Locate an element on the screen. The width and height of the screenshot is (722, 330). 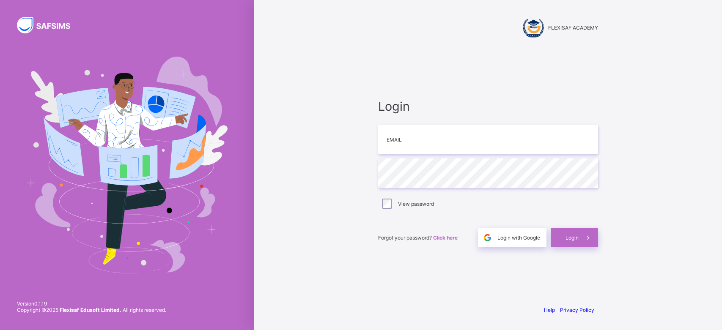
a: Help is located at coordinates (550, 310).